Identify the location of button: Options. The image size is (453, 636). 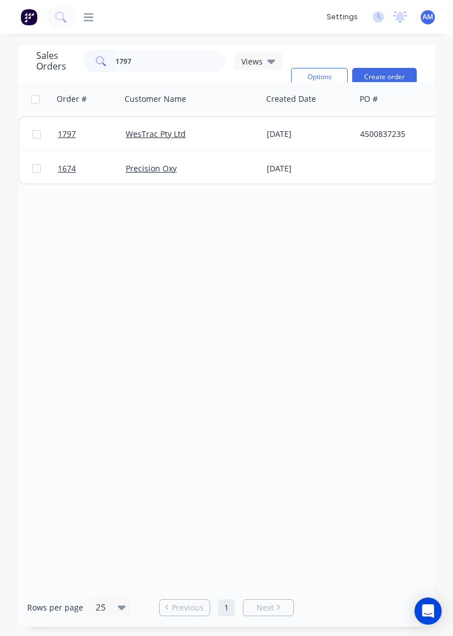
(319, 77).